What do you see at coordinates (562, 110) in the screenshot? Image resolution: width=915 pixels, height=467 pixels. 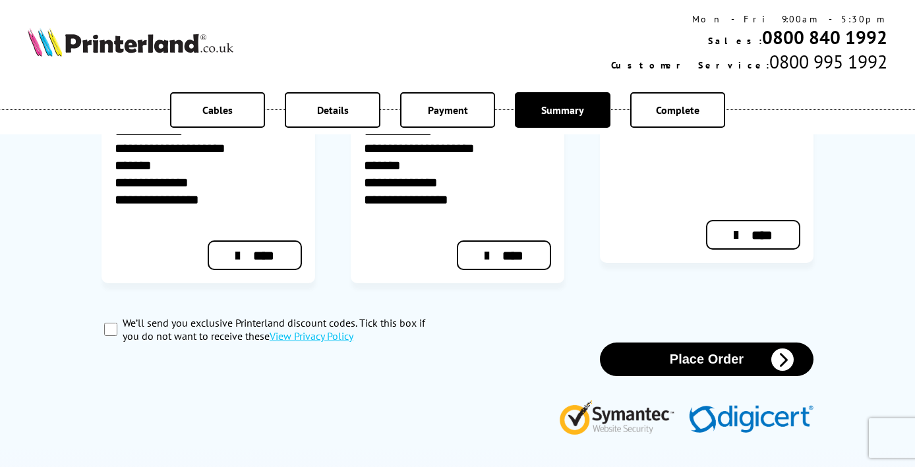 I see `span: Summary` at bounding box center [562, 110].